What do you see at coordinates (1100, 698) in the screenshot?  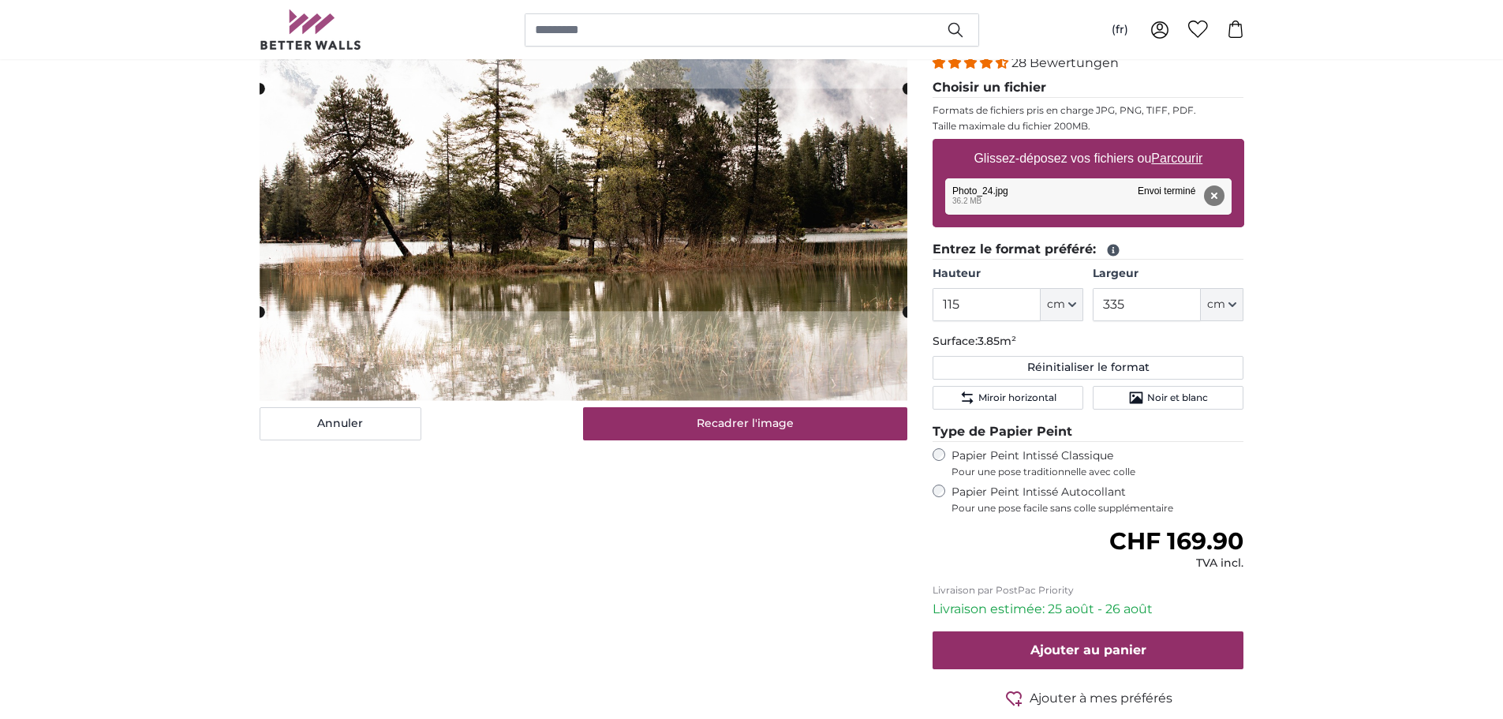 I see `span: Ajouter à mes préférés` at bounding box center [1100, 698].